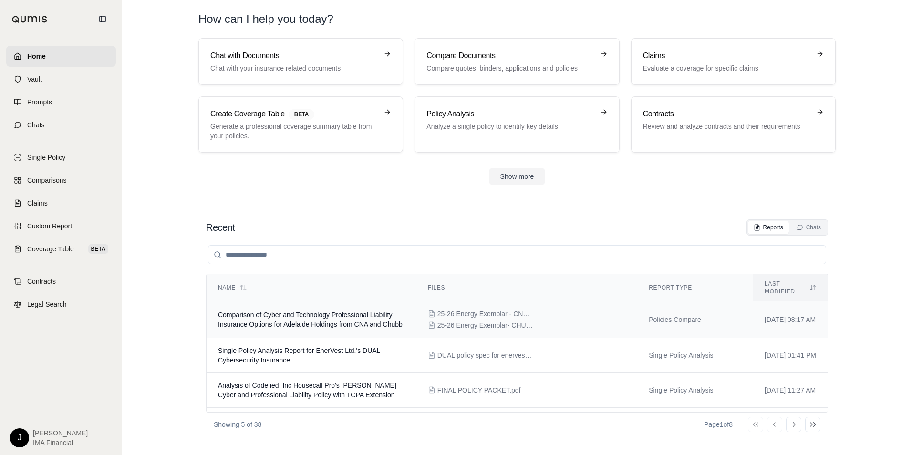  What do you see at coordinates (61, 125) in the screenshot?
I see `a: Chats` at bounding box center [61, 125].